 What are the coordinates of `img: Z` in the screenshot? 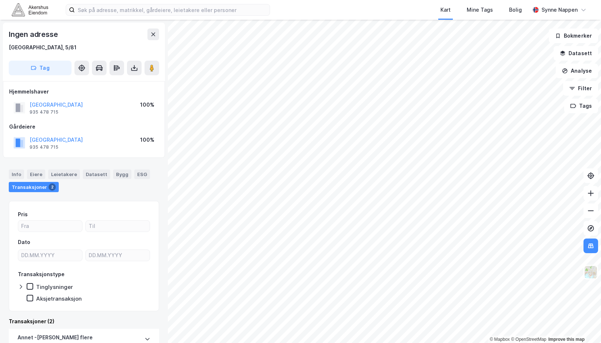 It's located at (591, 272).